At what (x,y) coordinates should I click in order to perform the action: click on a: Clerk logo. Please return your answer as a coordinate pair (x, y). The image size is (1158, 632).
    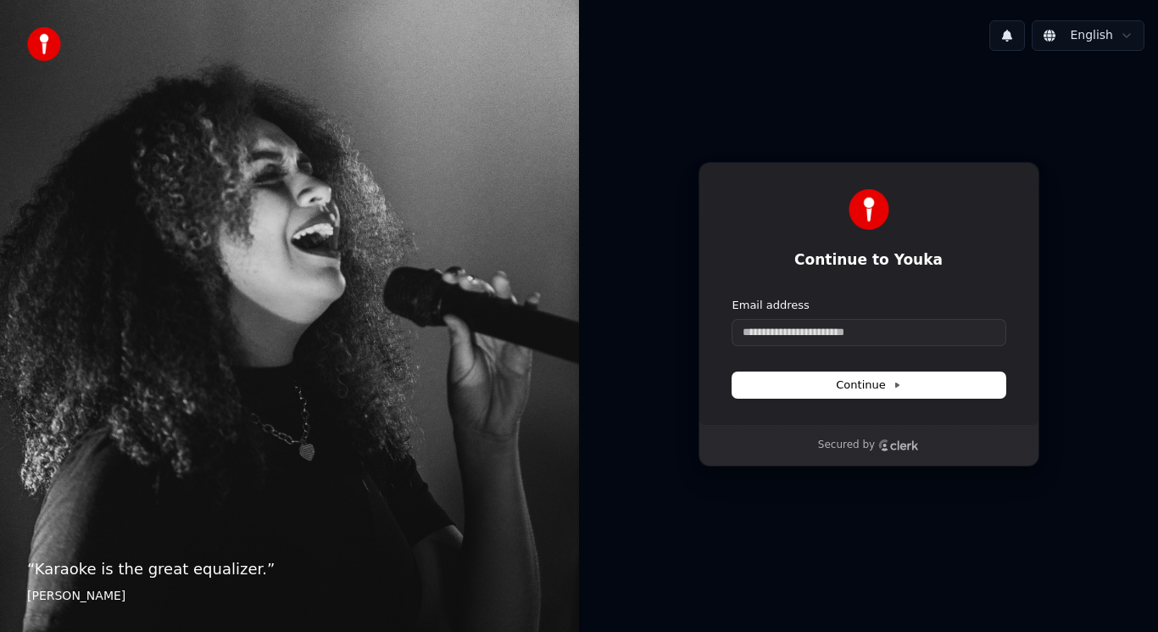
    Looking at the image, I should click on (899, 445).